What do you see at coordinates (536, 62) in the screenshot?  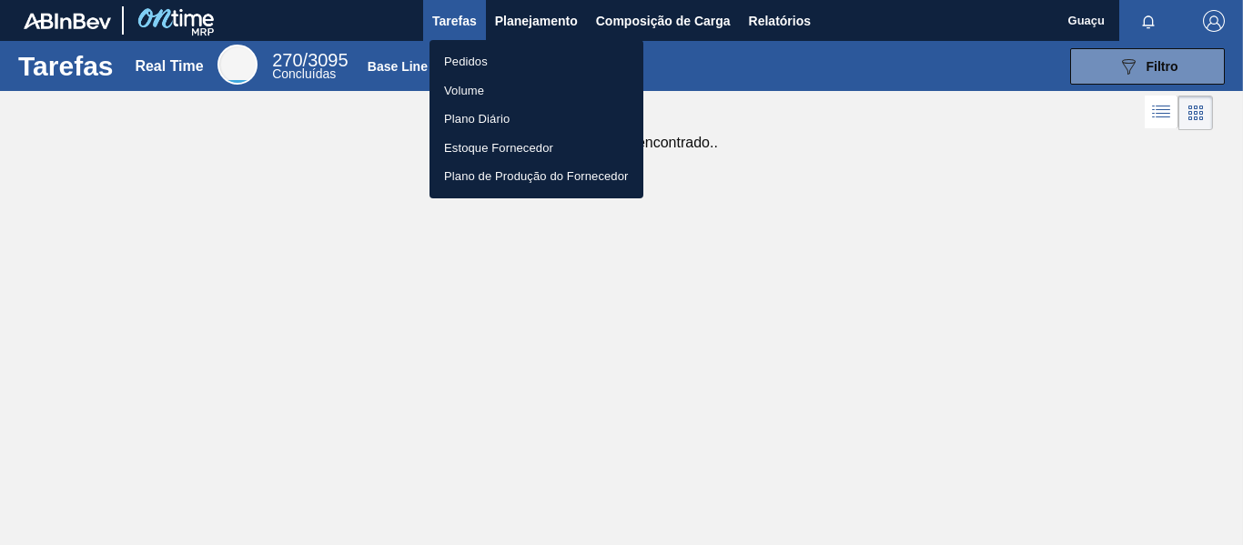 I see `li: Pedidos` at bounding box center [536, 62].